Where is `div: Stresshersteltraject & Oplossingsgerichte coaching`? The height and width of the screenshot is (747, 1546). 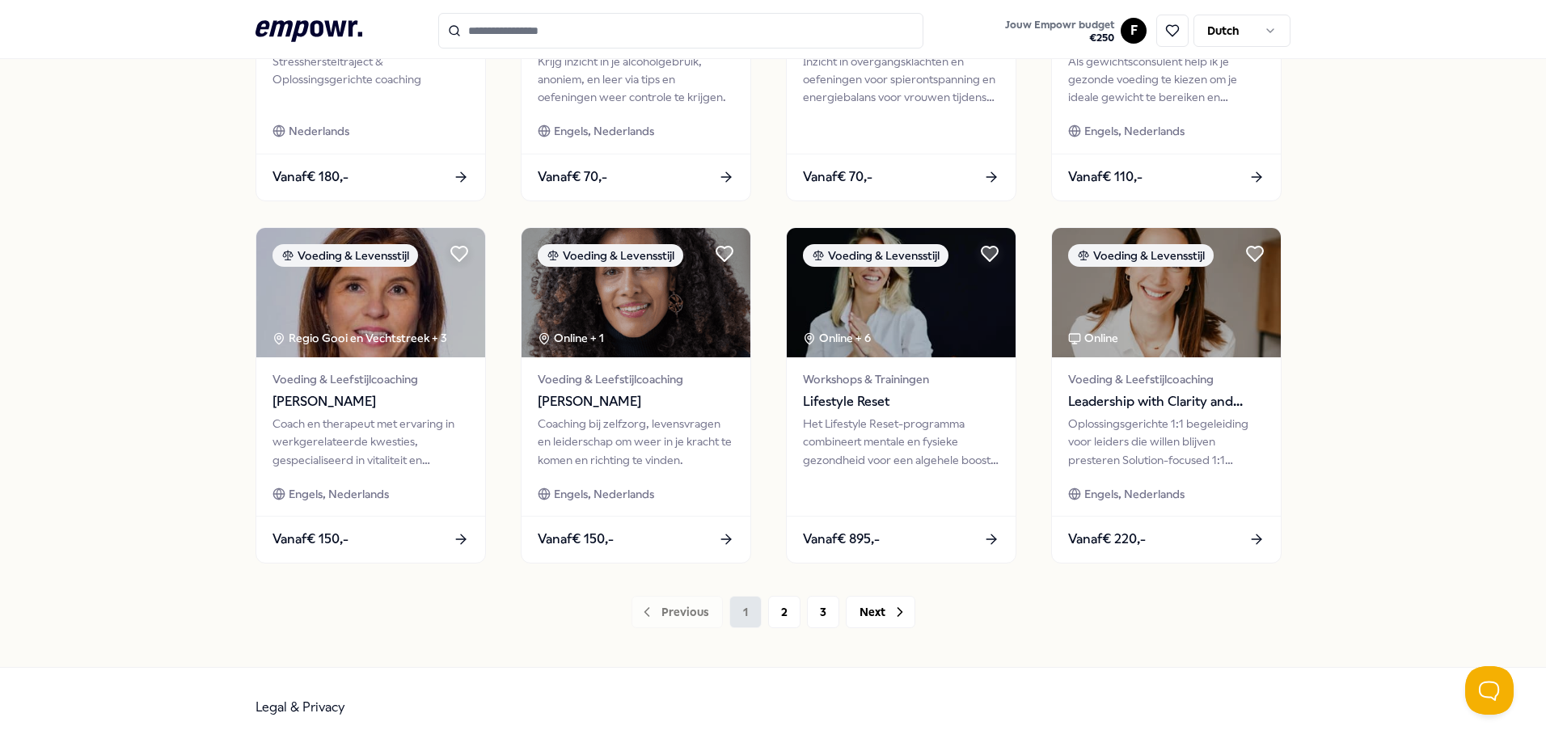
div: Stresshersteltraject & Oplossingsgerichte coaching is located at coordinates (370, 79).